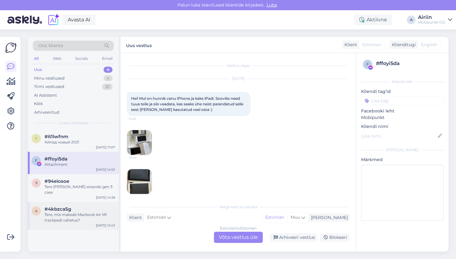 The image size is (456, 259). Describe the element at coordinates (36, 182) in the screenshot. I see `span: 9` at that location.